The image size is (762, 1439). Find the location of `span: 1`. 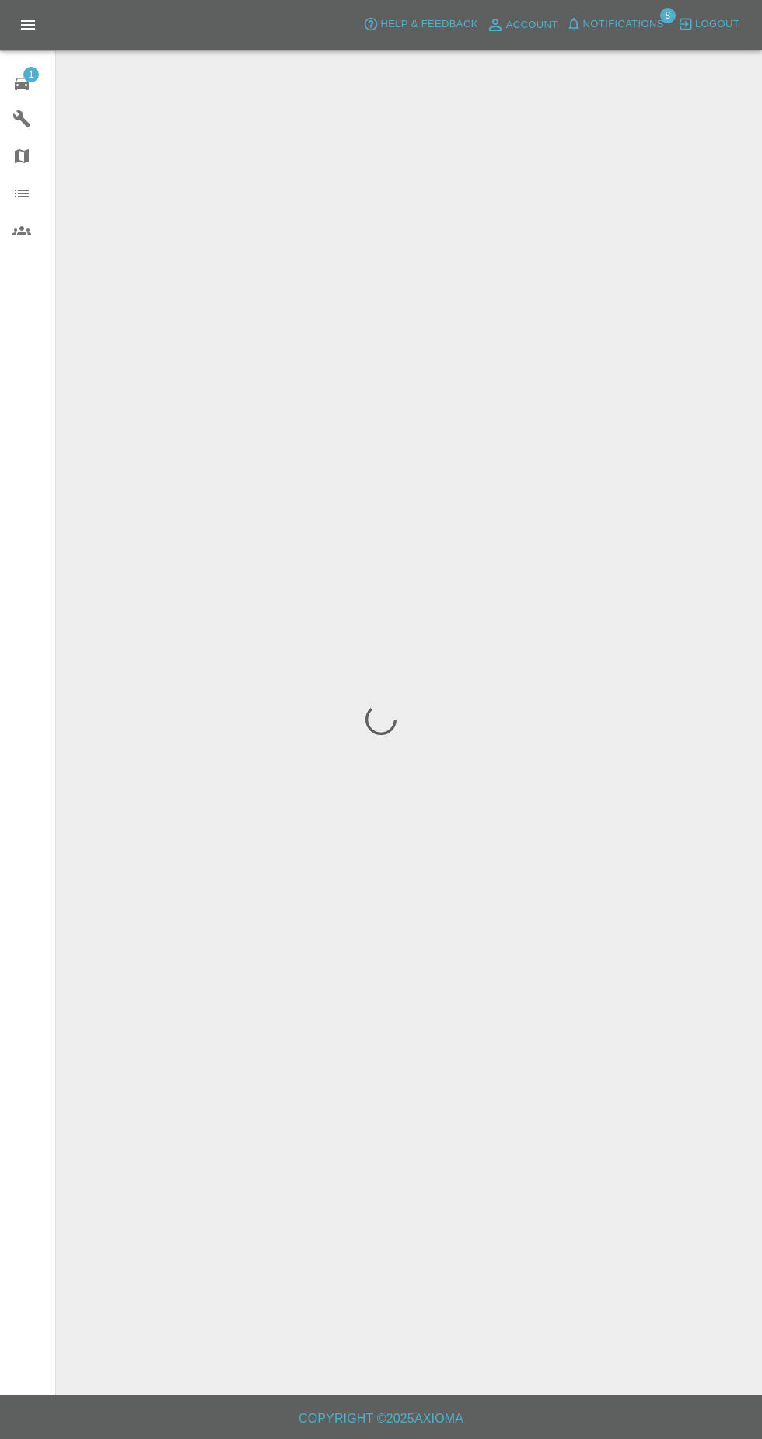

span: 1 is located at coordinates (31, 75).